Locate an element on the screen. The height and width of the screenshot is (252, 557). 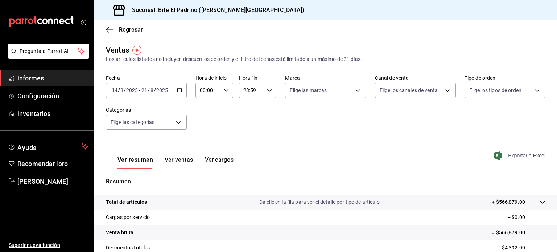
font: Tipo de orden is located at coordinates (480, 78).